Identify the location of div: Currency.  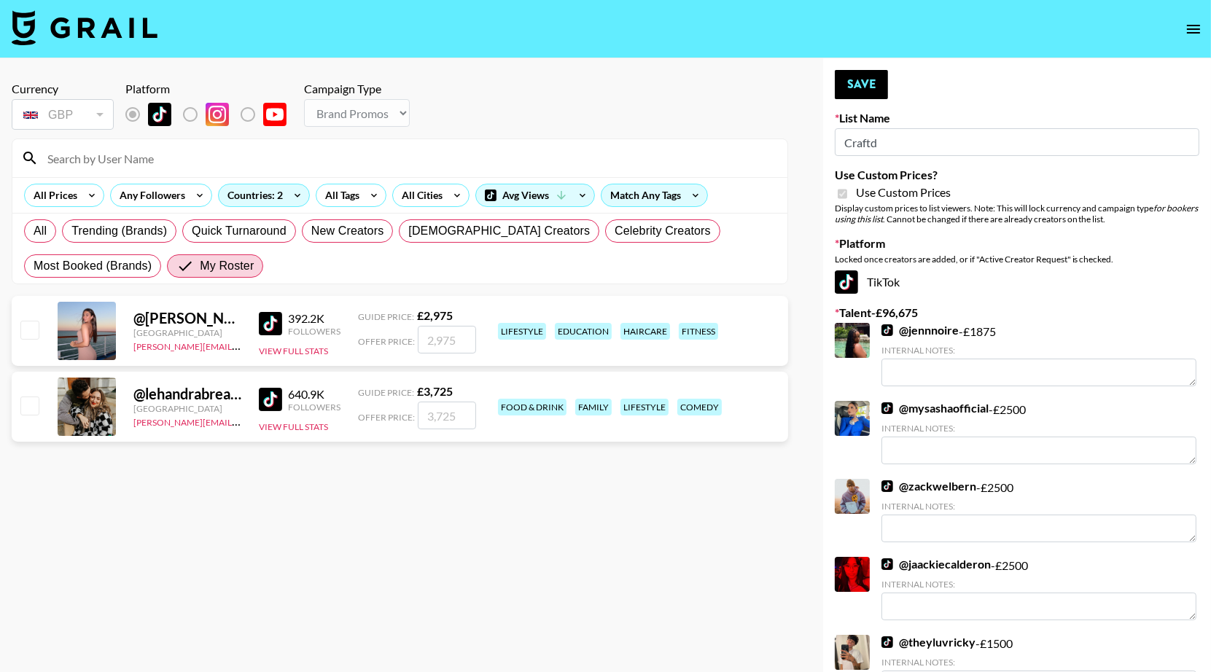
(63, 89).